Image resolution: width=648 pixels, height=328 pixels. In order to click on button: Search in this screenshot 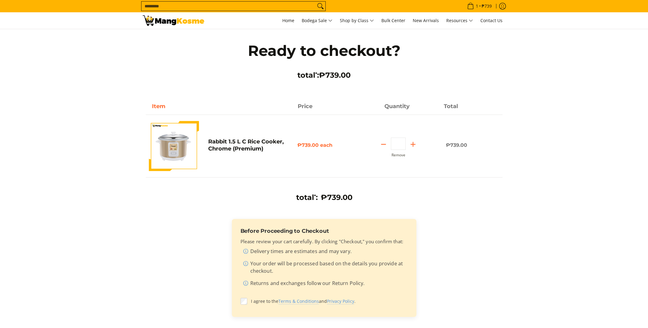, I will do `click(320, 6)`.